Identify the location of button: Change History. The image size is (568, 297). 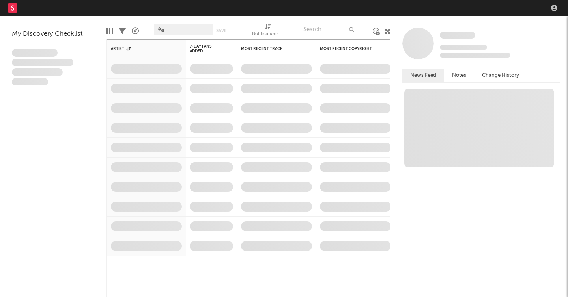
(501, 75).